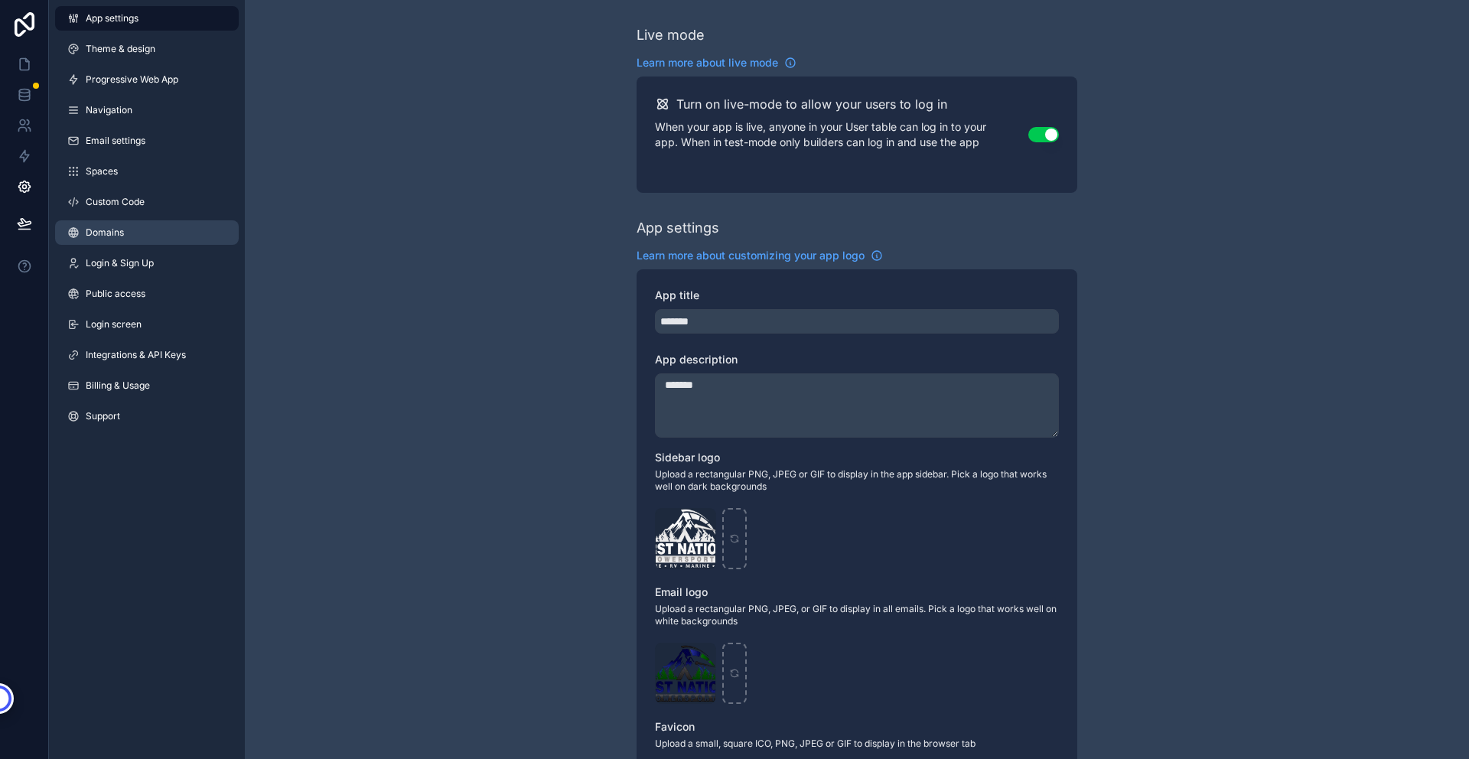  Describe the element at coordinates (147, 80) in the screenshot. I see `a: Progressive Web App` at that location.